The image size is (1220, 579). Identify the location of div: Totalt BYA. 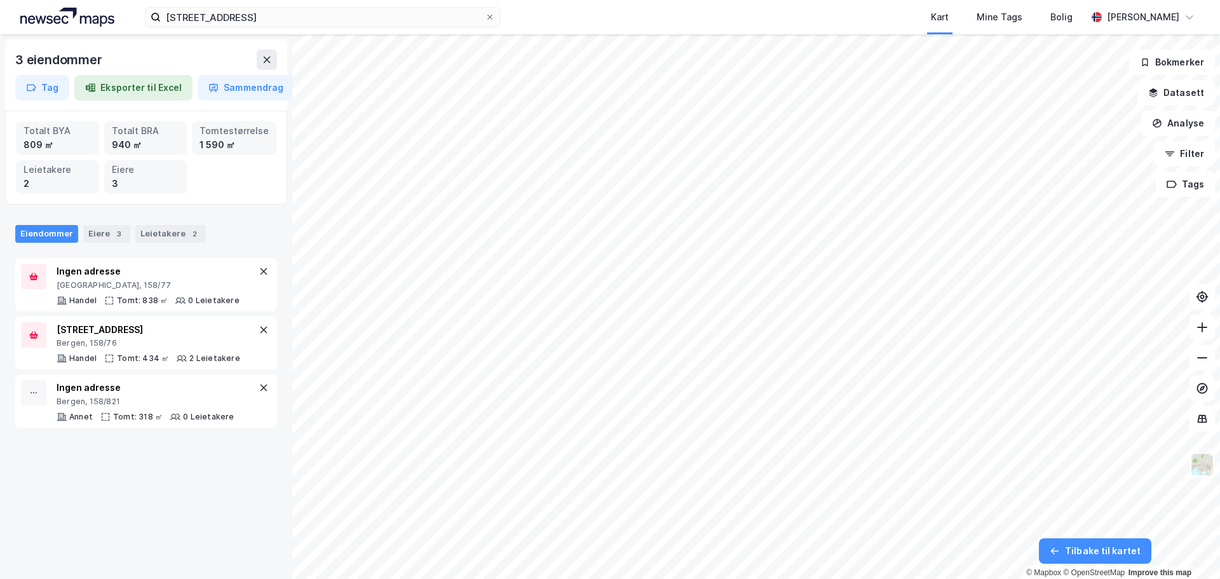
(57, 131).